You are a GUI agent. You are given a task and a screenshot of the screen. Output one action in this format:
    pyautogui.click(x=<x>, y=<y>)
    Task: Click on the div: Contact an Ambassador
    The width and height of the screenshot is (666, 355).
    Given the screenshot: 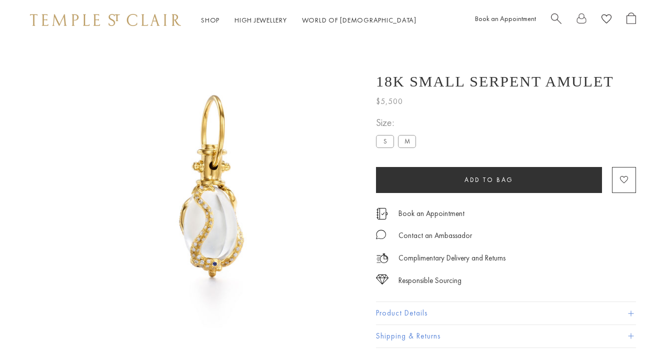 What is the action you would take?
    pyautogui.click(x=435, y=236)
    